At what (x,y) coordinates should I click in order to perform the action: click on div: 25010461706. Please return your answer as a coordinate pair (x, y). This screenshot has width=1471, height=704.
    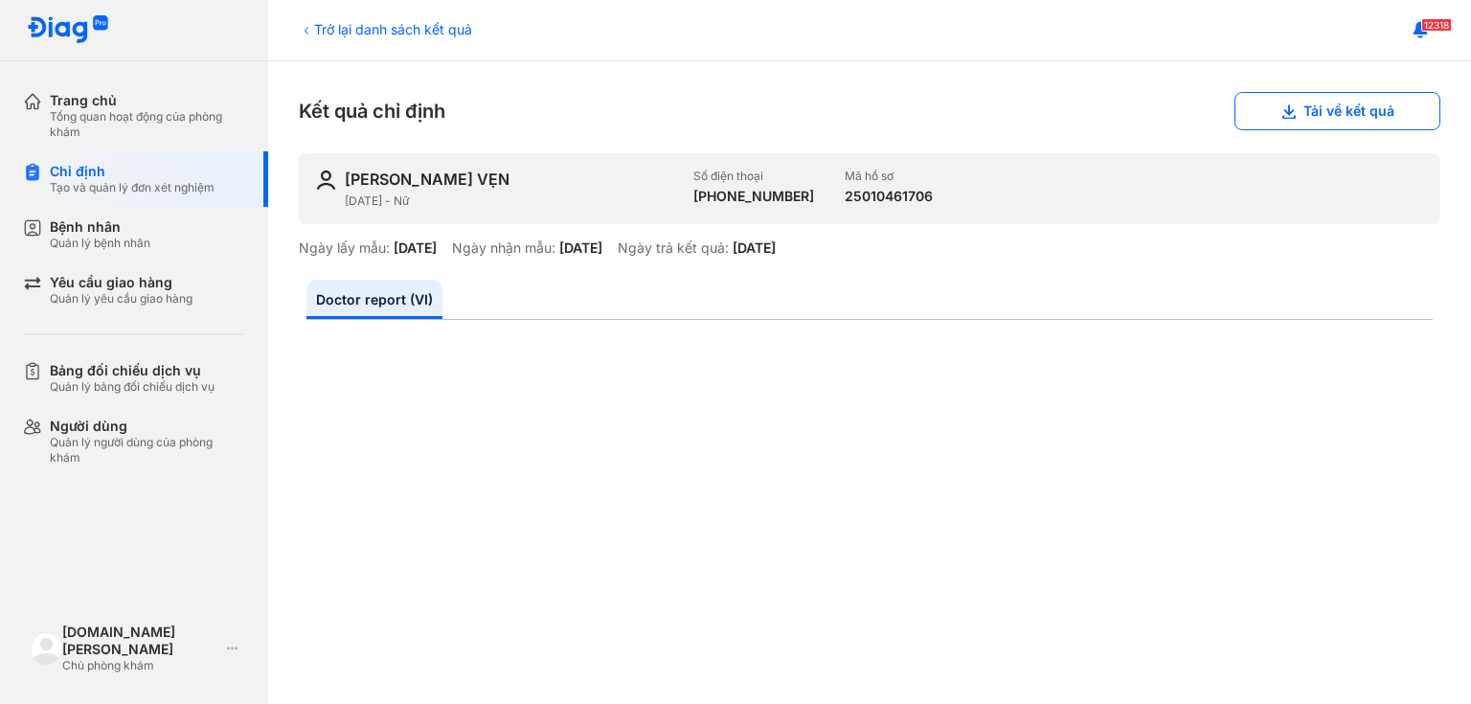
    Looking at the image, I should click on (889, 196).